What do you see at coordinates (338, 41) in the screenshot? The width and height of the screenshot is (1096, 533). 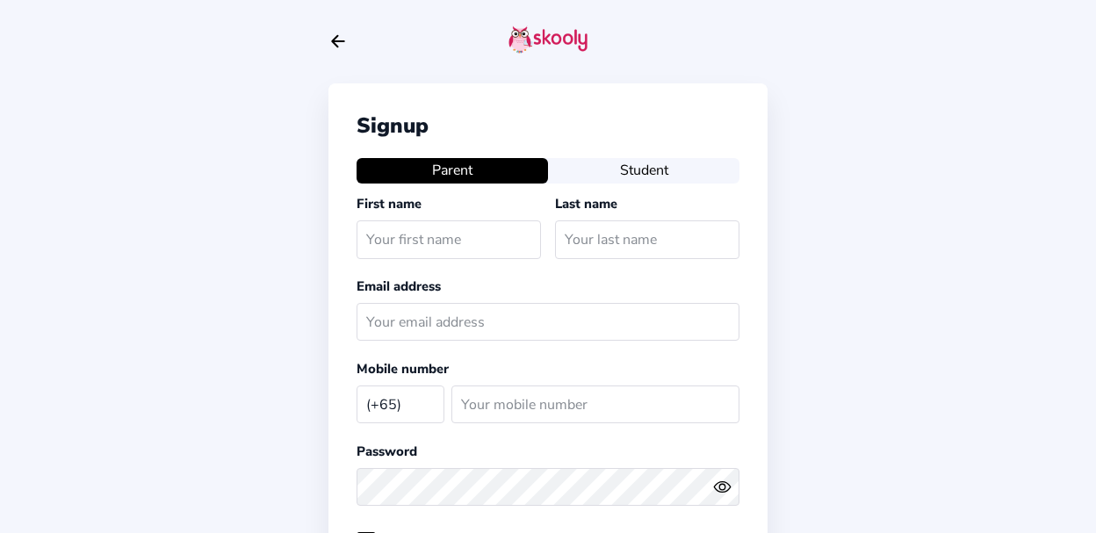 I see `button: arrow back outline` at bounding box center [338, 41].